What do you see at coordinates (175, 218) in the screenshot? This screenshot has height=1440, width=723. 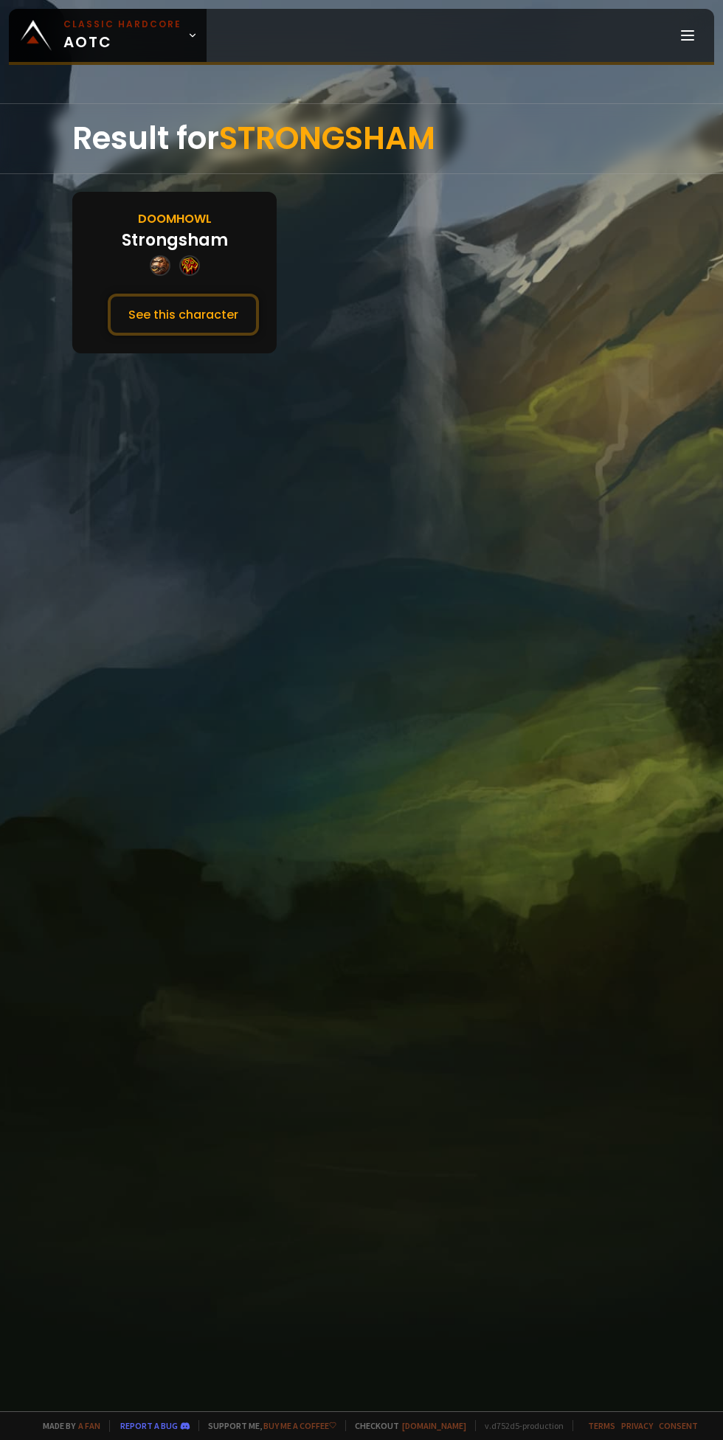 I see `div: Doomhowl` at bounding box center [175, 218].